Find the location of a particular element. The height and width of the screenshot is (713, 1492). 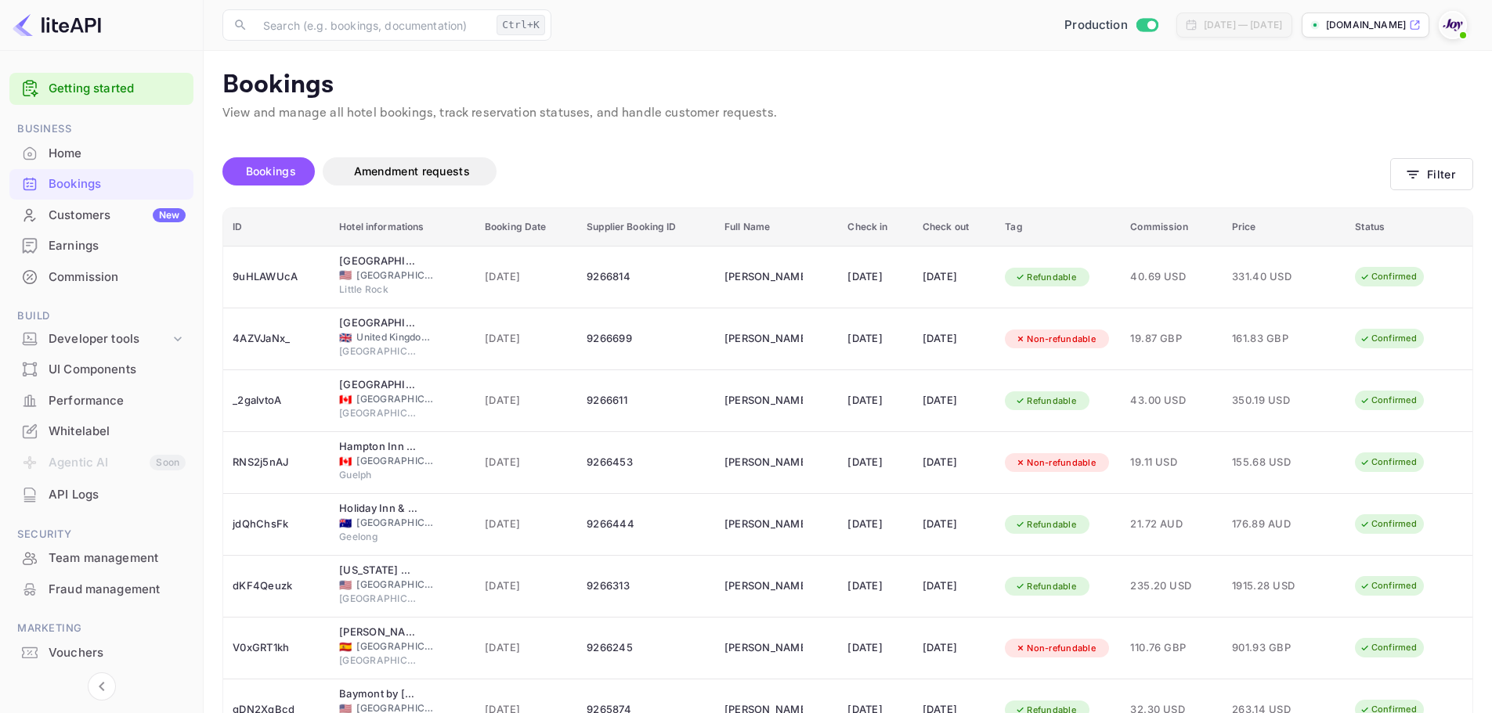

th: Check out is located at coordinates (955, 227).